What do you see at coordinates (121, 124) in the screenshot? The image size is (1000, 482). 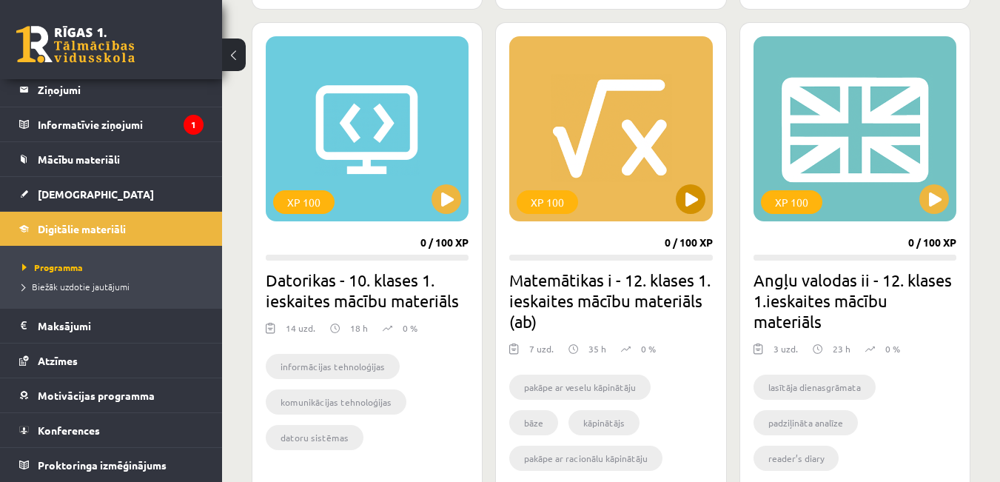 I see `legend: Informatīvie ziņojumi` at bounding box center [121, 124].